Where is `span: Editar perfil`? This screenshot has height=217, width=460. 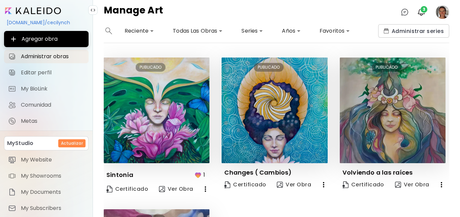 span: Editar perfil is located at coordinates (53, 73).